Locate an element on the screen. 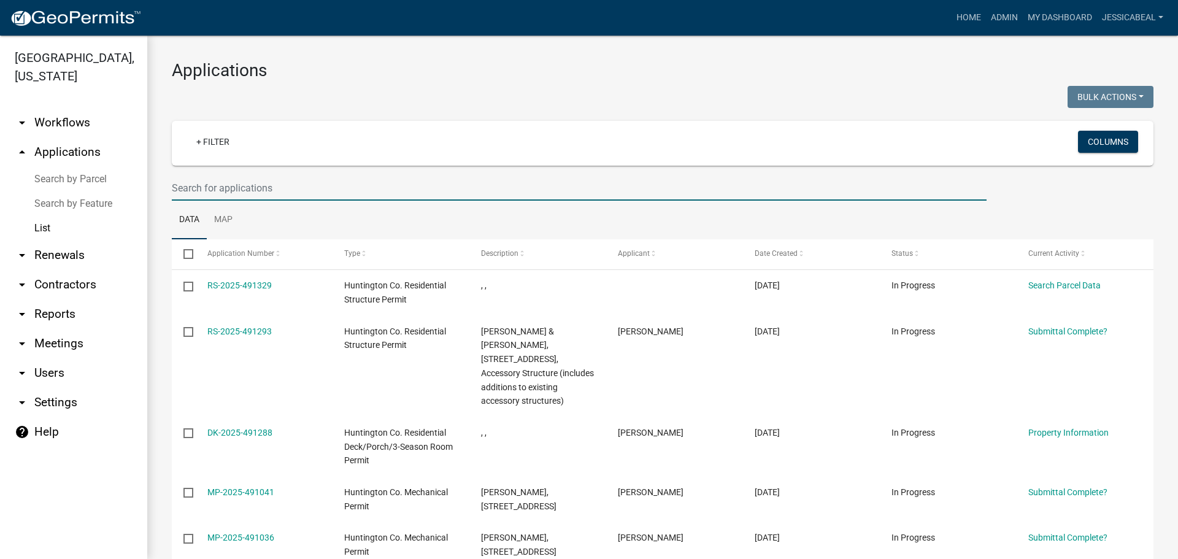 This screenshot has width=1178, height=559. span: Huntington Co. Residential Deck/Porch/3-Season Room Permit is located at coordinates (398, 447).